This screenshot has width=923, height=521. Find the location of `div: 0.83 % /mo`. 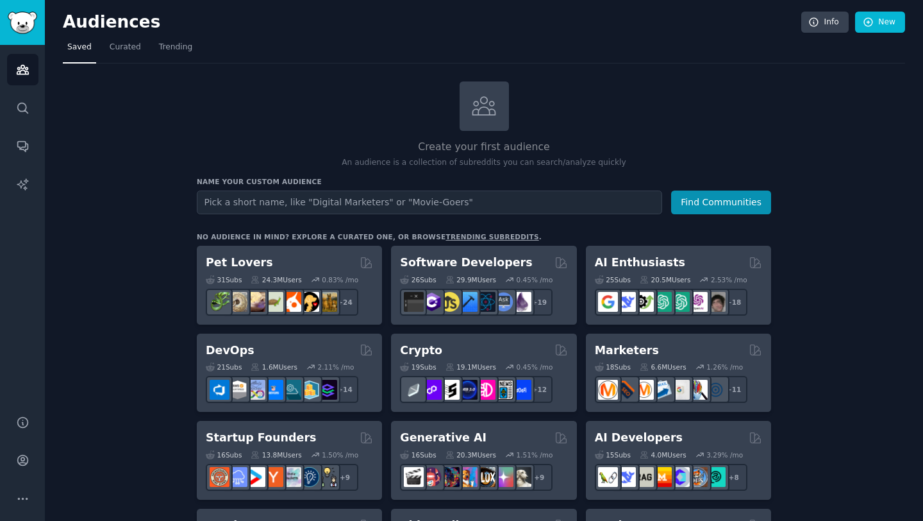

div: 0.83 % /mo is located at coordinates (340, 280).